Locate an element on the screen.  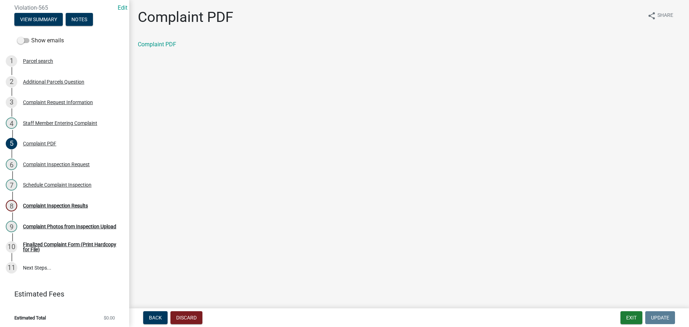
div: 6 is located at coordinates (11, 164).